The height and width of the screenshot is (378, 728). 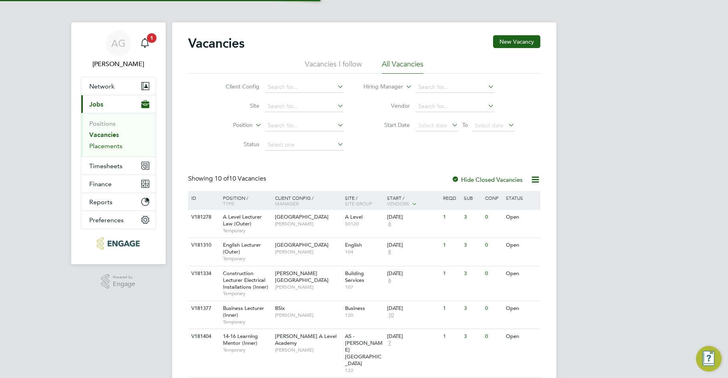 What do you see at coordinates (245, 280) in the screenshot?
I see `span: Construction Lecturer Electrical Installations (Inner)` at bounding box center [245, 280].